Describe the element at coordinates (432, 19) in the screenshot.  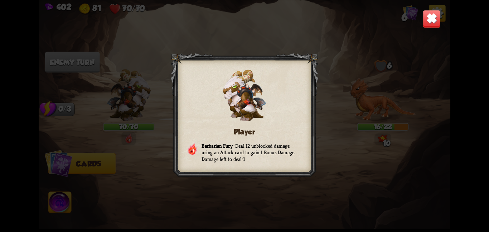
I see `img: Close_Button.png` at that location.